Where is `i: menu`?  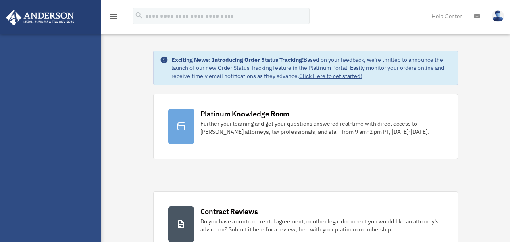 i: menu is located at coordinates (114, 16).